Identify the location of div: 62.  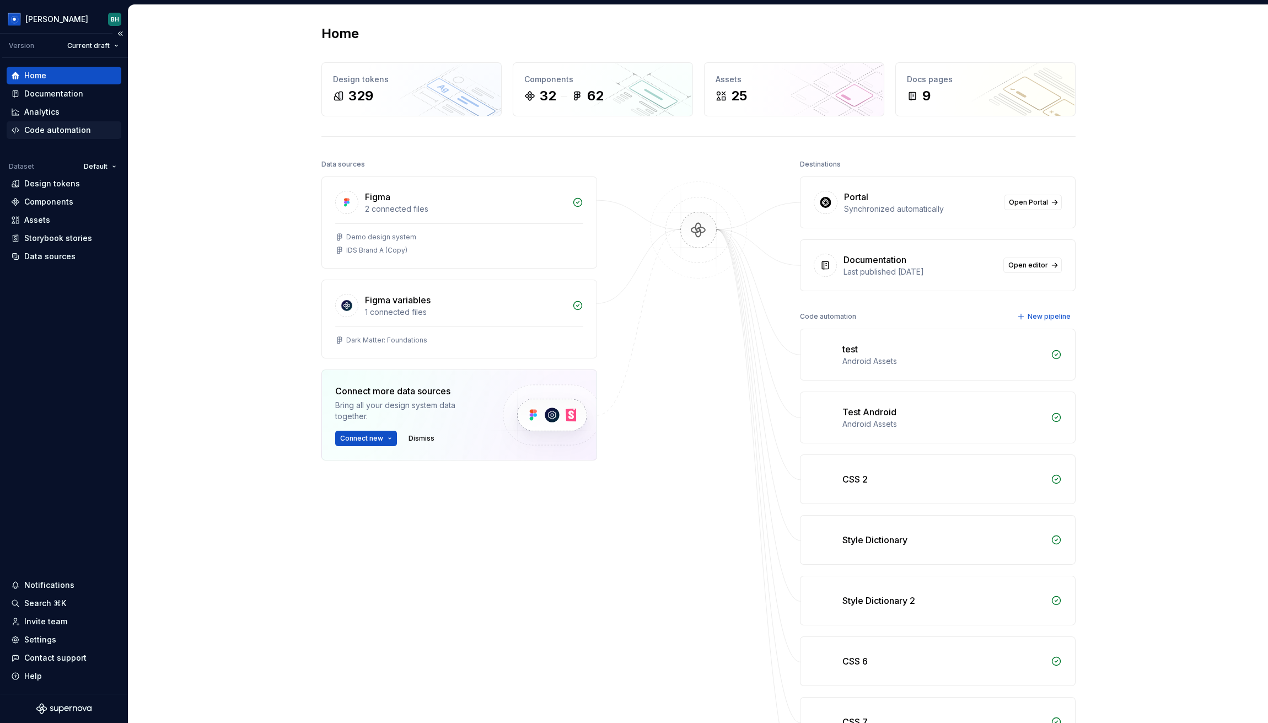
(595, 96).